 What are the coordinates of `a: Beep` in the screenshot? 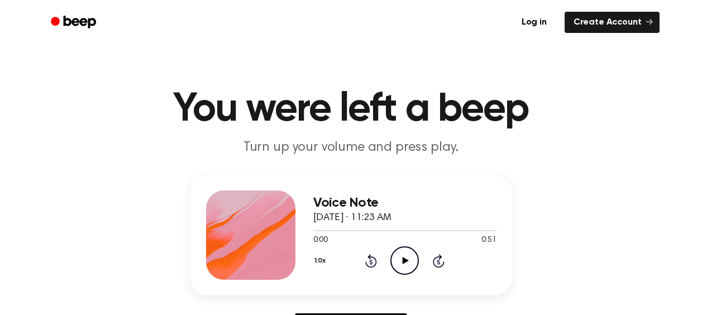 It's located at (74, 22).